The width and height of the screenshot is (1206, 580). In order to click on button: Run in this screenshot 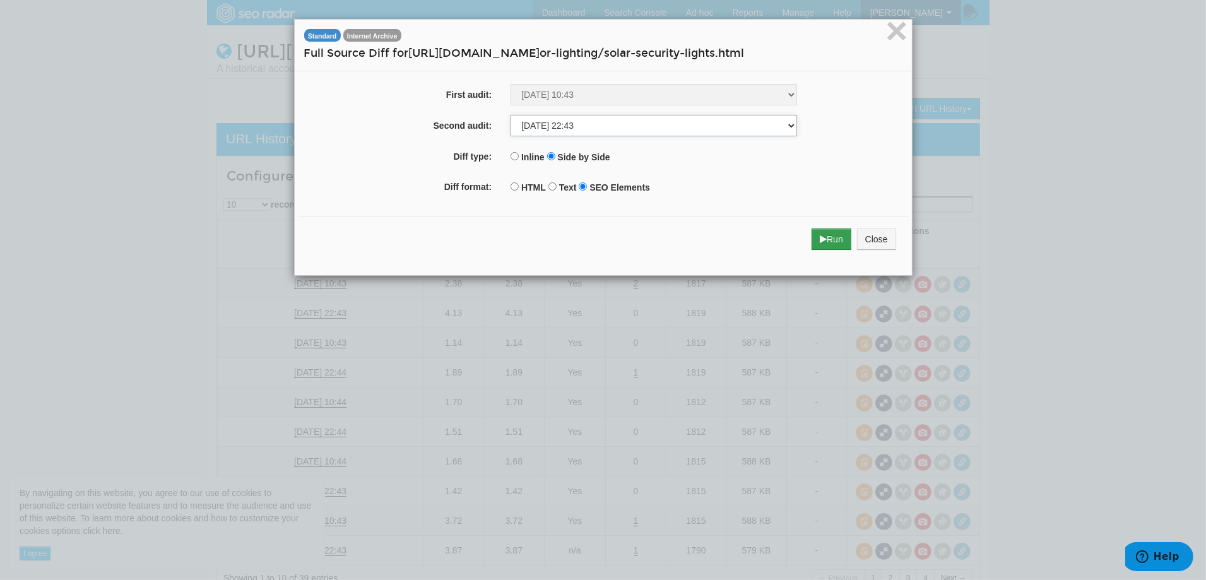, I will do `click(831, 239)`.